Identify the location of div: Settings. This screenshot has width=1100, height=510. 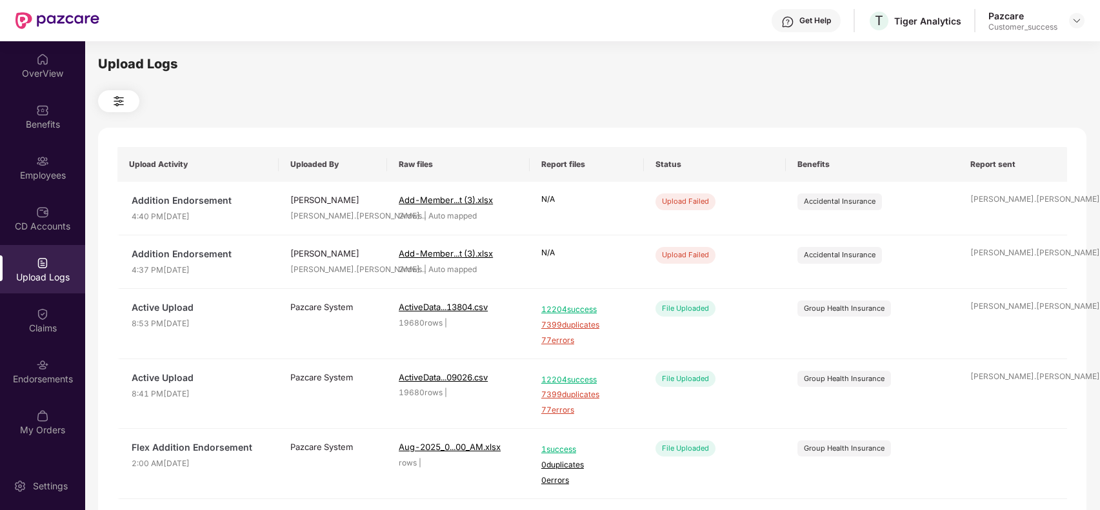
(50, 486).